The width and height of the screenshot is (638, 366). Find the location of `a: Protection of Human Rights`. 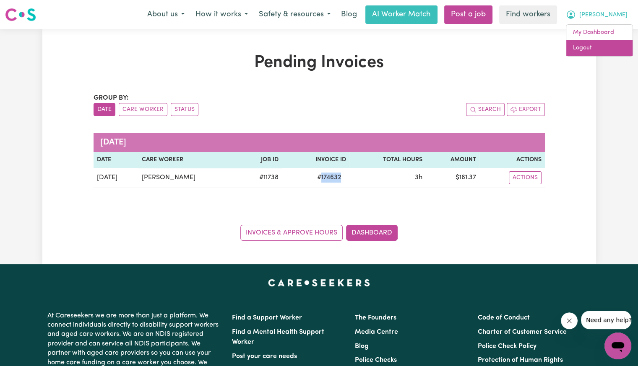

a: Protection of Human Rights is located at coordinates (520, 360).